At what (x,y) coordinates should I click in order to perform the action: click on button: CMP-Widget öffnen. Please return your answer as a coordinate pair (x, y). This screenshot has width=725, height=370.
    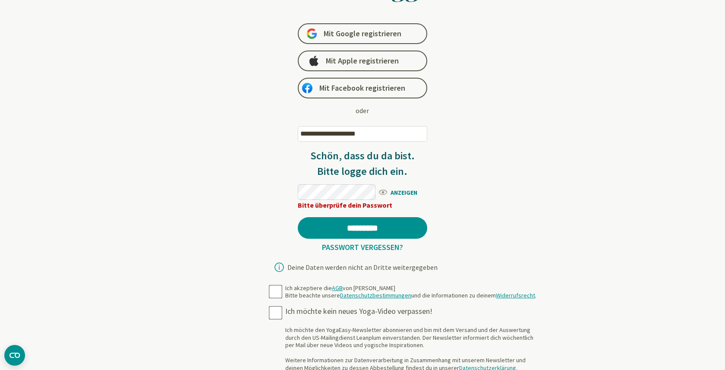
    Looking at the image, I should click on (15, 355).